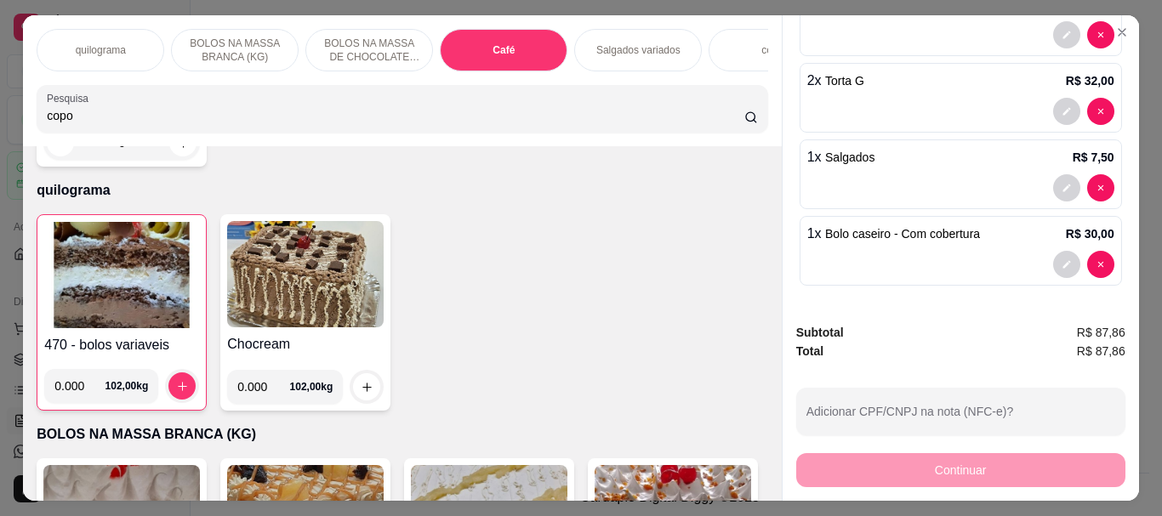  I want to click on p: R$ 7,50, so click(1093, 157).